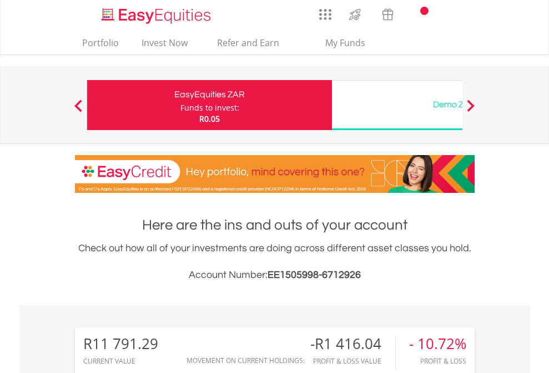 The width and height of the screenshot is (549, 373). I want to click on img: grid-menu-icon.svg, so click(326, 14).